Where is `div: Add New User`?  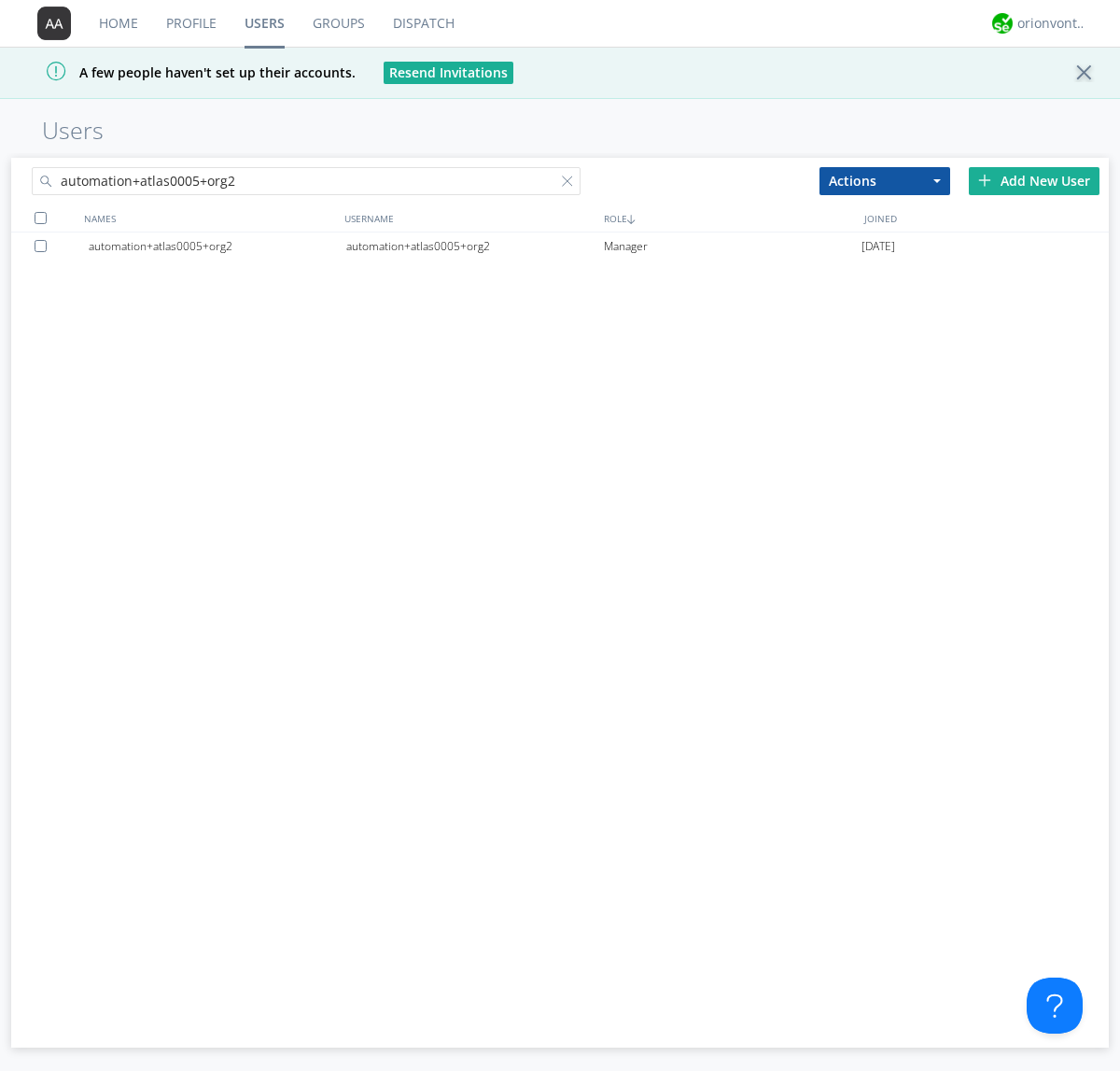 div: Add New User is located at coordinates (1034, 181).